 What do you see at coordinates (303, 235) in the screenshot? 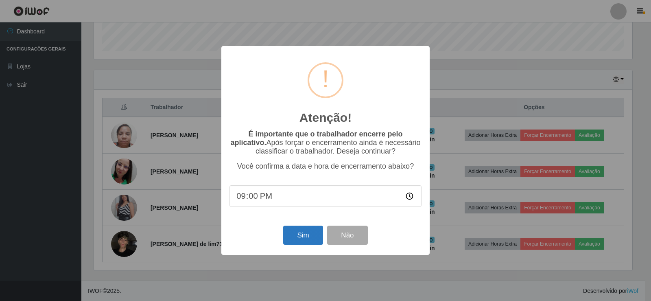
I see `button: Sim` at bounding box center [303, 235].